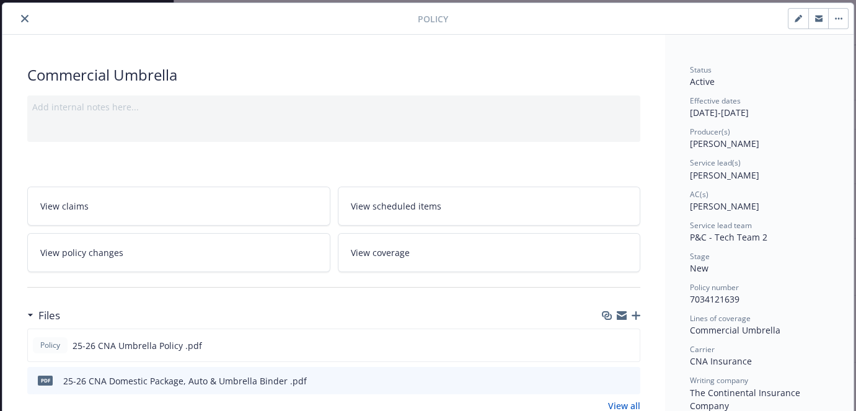 This screenshot has width=856, height=411. Describe the element at coordinates (719, 380) in the screenshot. I see `span: Writing company` at that location.